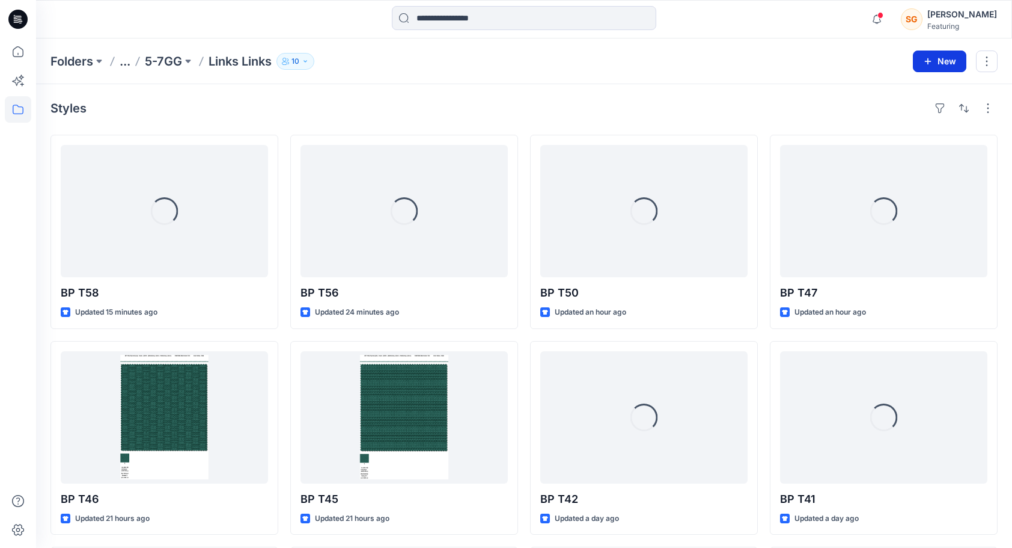 This screenshot has width=1012, height=548. I want to click on p: Links Links, so click(240, 61).